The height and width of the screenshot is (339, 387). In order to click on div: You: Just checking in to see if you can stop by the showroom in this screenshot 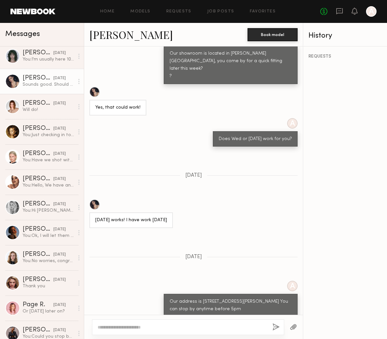, I will do `click(48, 135)`.